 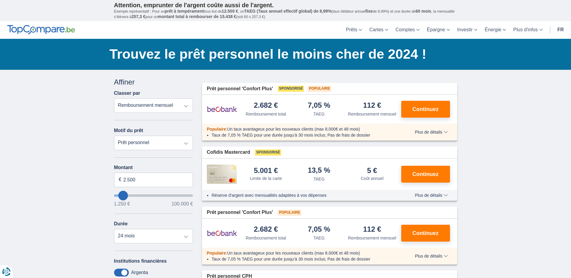 I want to click on label: Durée, so click(x=121, y=224).